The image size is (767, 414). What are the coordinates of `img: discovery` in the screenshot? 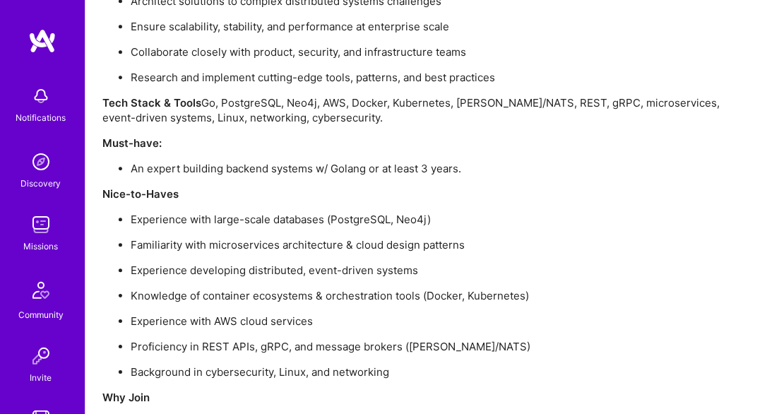 It's located at (41, 162).